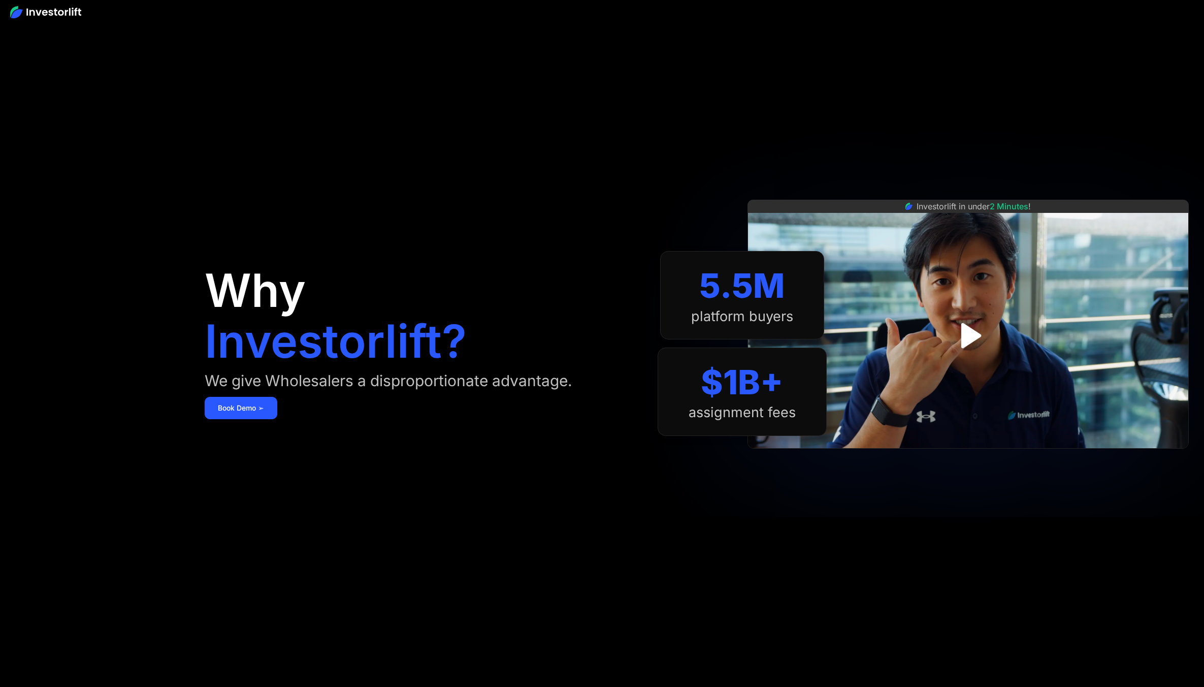 The height and width of the screenshot is (687, 1204). What do you see at coordinates (742, 316) in the screenshot?
I see `div: platform buyers` at bounding box center [742, 316].